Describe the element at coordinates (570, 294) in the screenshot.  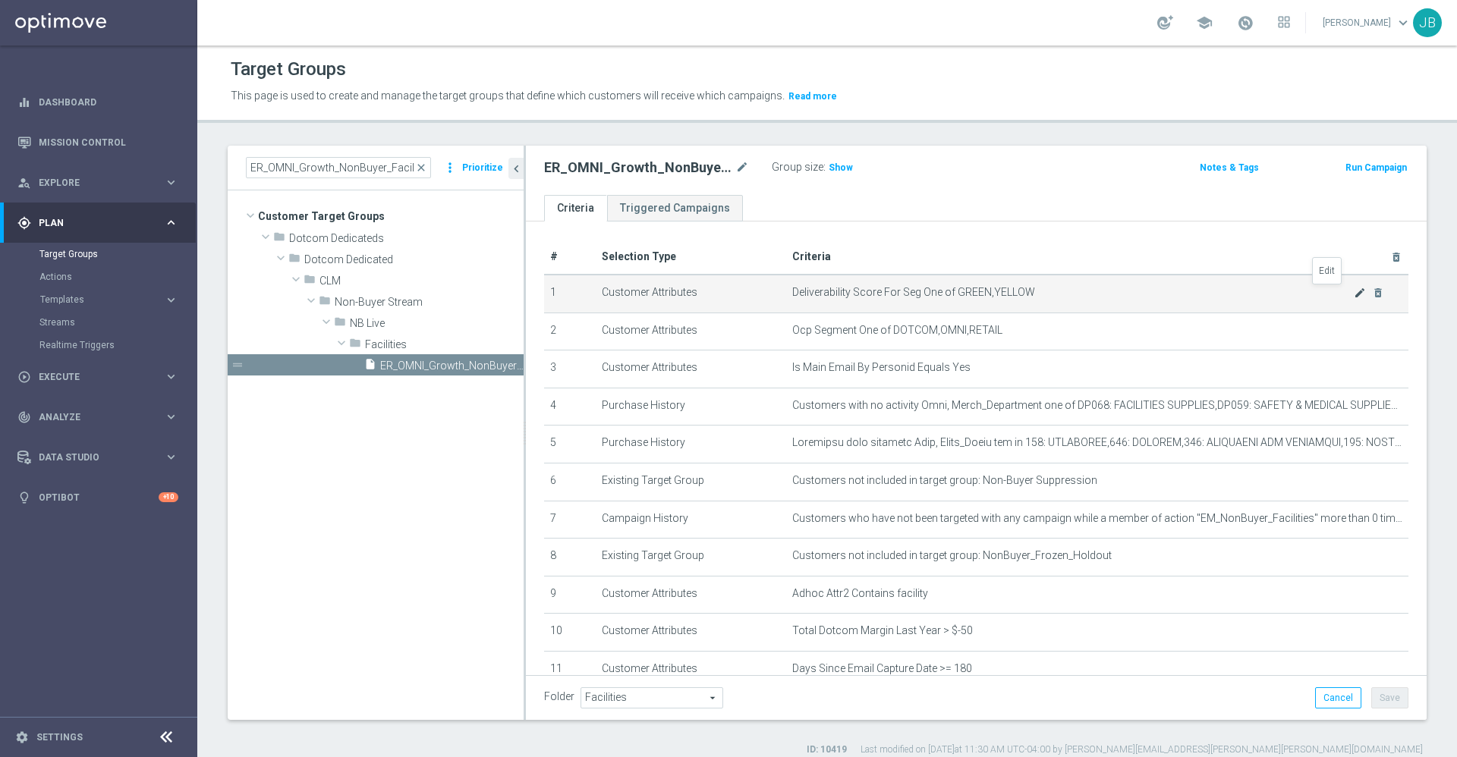
I see `td: 1` at that location.